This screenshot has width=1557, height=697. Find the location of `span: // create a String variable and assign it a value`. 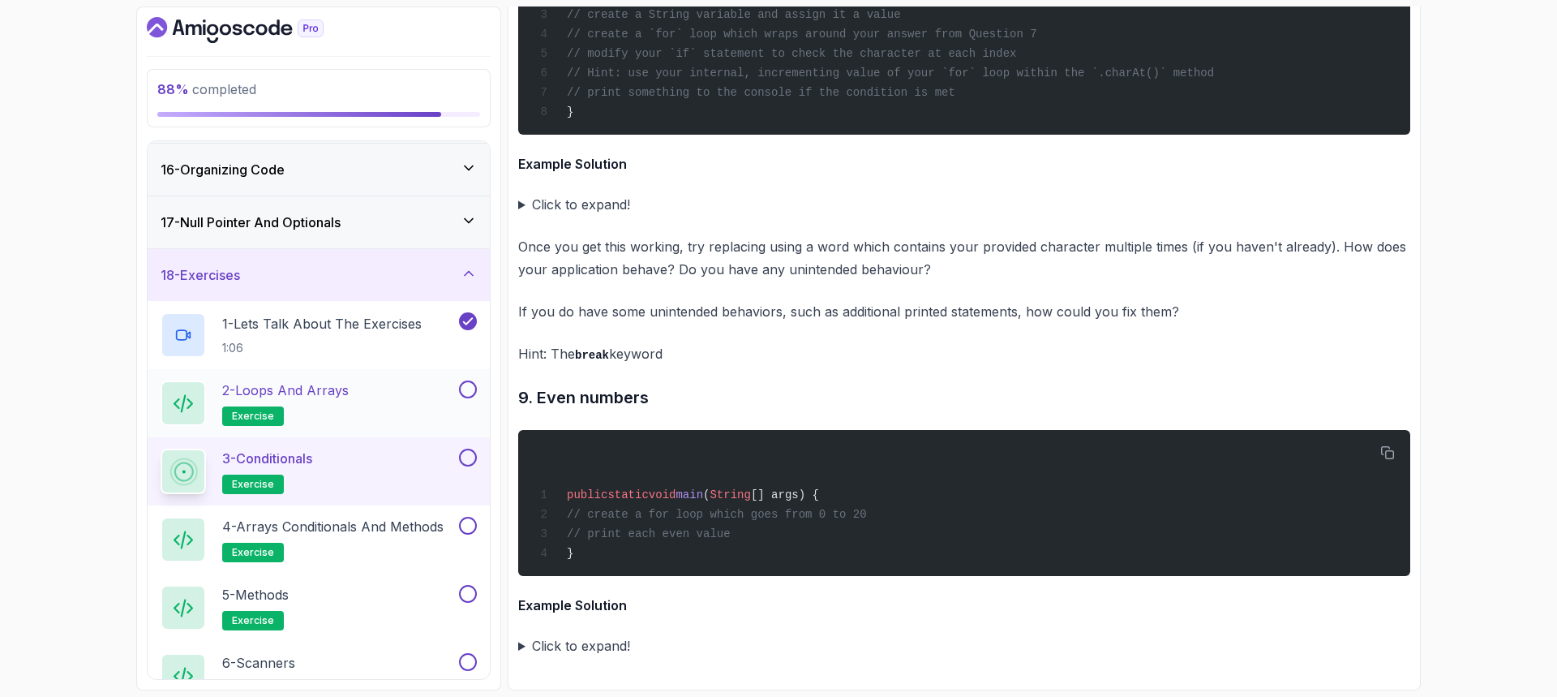

span: // create a String variable and assign it a value is located at coordinates (734, 15).